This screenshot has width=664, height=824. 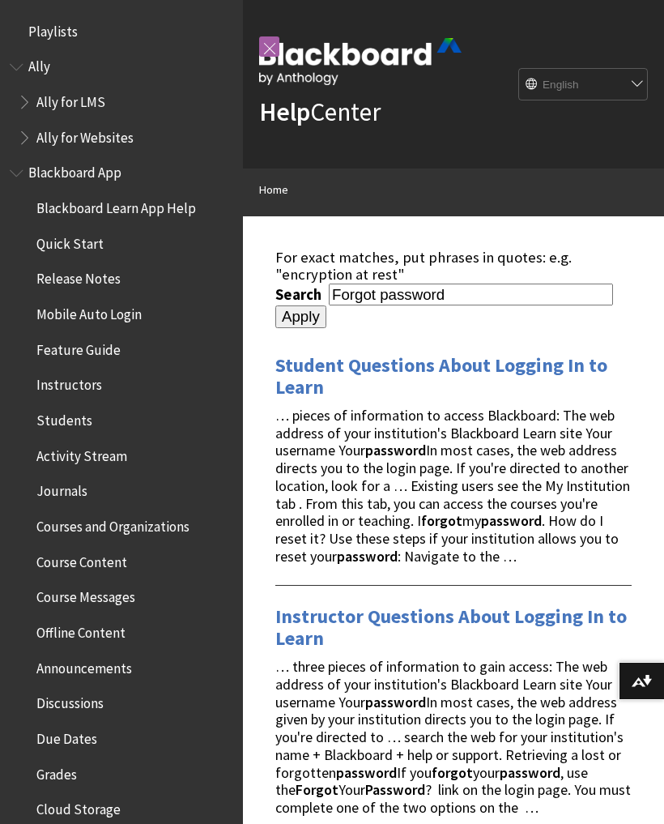 I want to click on span: Ally for Websites, so click(x=85, y=134).